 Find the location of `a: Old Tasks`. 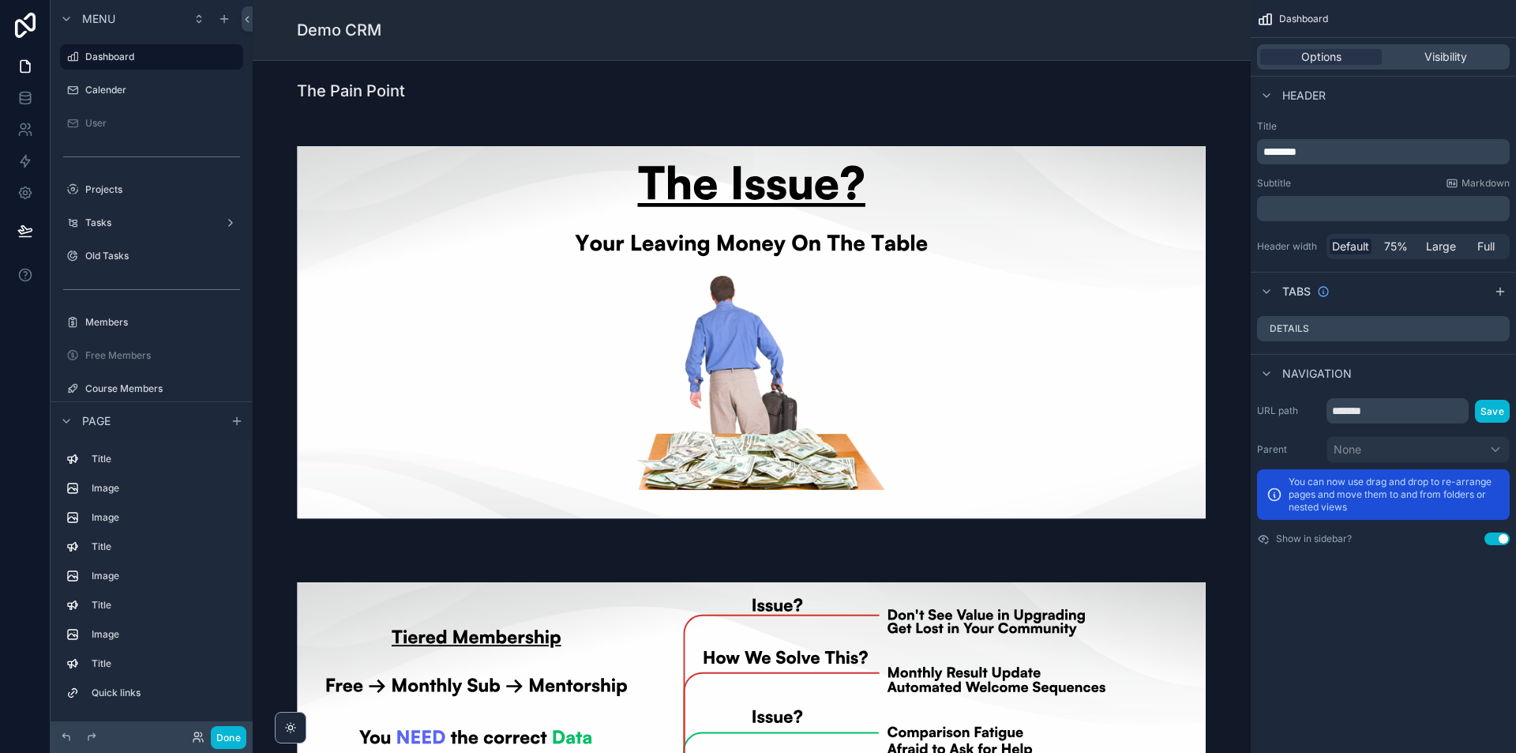

a: Old Tasks is located at coordinates (152, 256).